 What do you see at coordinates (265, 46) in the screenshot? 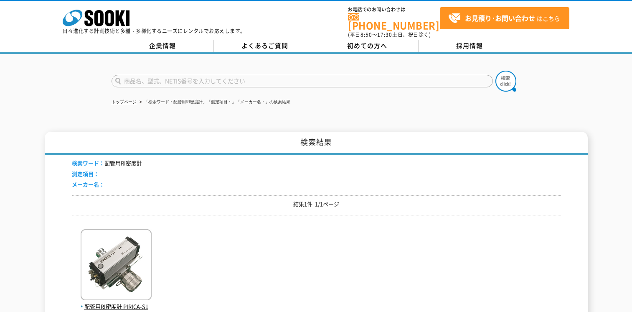
I see `a: よくあるご質問` at bounding box center [265, 46].